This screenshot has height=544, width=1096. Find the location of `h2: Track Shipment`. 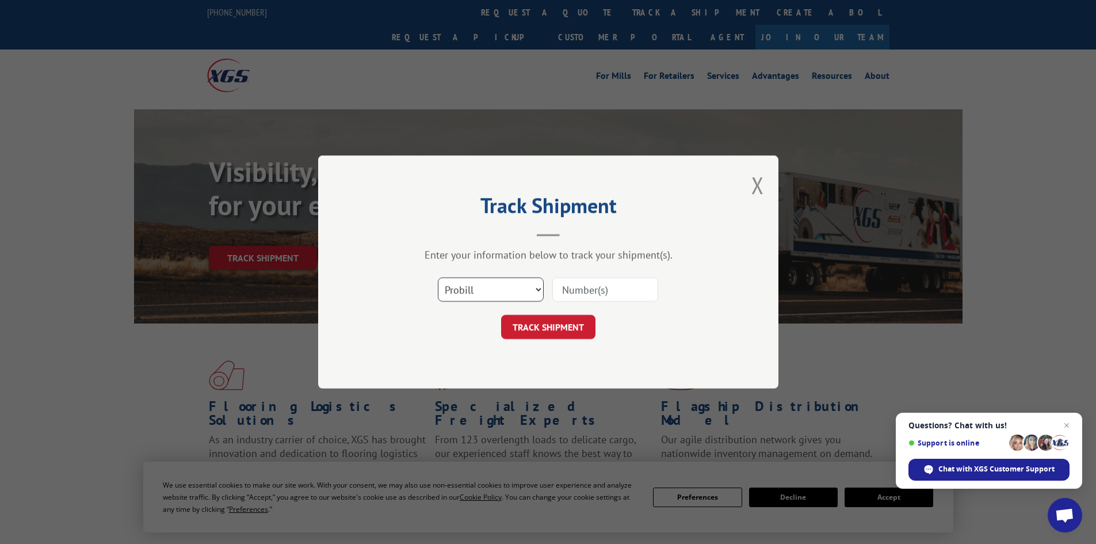

h2: Track Shipment is located at coordinates (548, 208).